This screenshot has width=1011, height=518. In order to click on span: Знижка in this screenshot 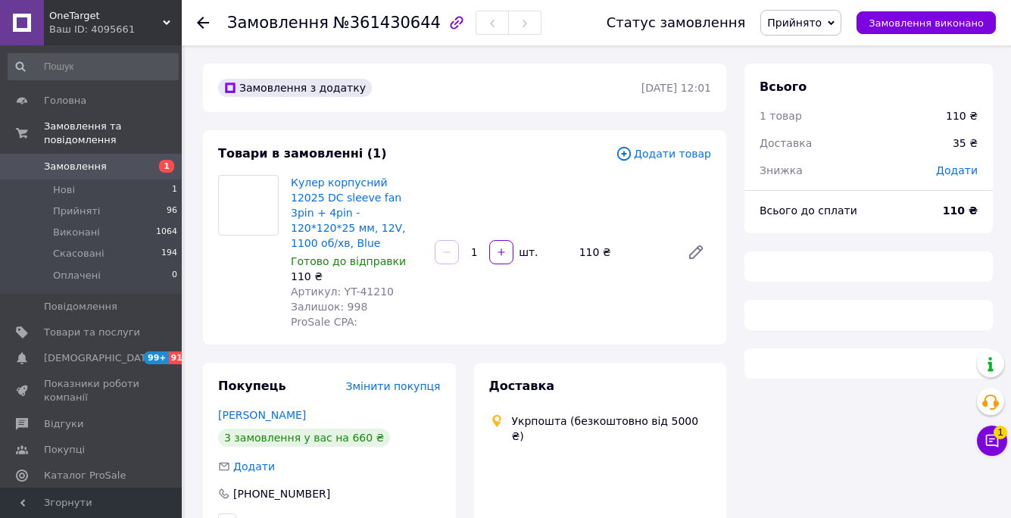, I will do `click(781, 170)`.